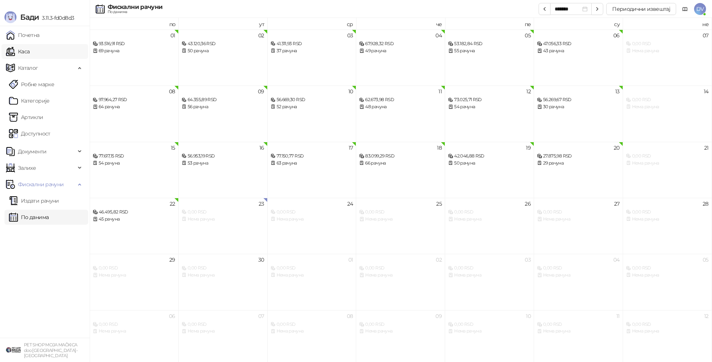 The height and width of the screenshot is (362, 712). What do you see at coordinates (578, 44) in the screenshot?
I see `div: 47.056,33 RSD` at bounding box center [578, 44].